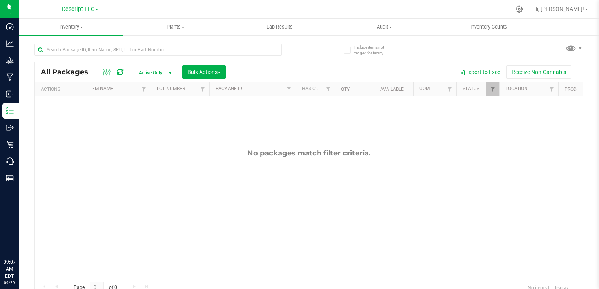 The width and height of the screenshot is (599, 289). Describe the element at coordinates (101, 89) in the screenshot. I see `a: Item Name` at that location.